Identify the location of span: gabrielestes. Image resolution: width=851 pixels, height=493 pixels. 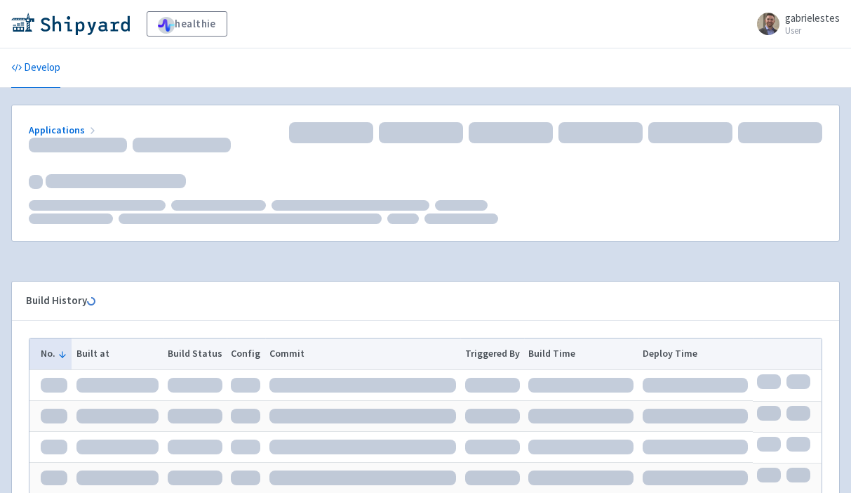
(813, 18).